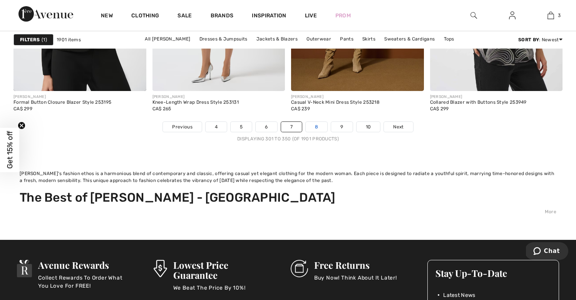 The image size is (576, 300). I want to click on a: Sweaters & Cardigans, so click(409, 39).